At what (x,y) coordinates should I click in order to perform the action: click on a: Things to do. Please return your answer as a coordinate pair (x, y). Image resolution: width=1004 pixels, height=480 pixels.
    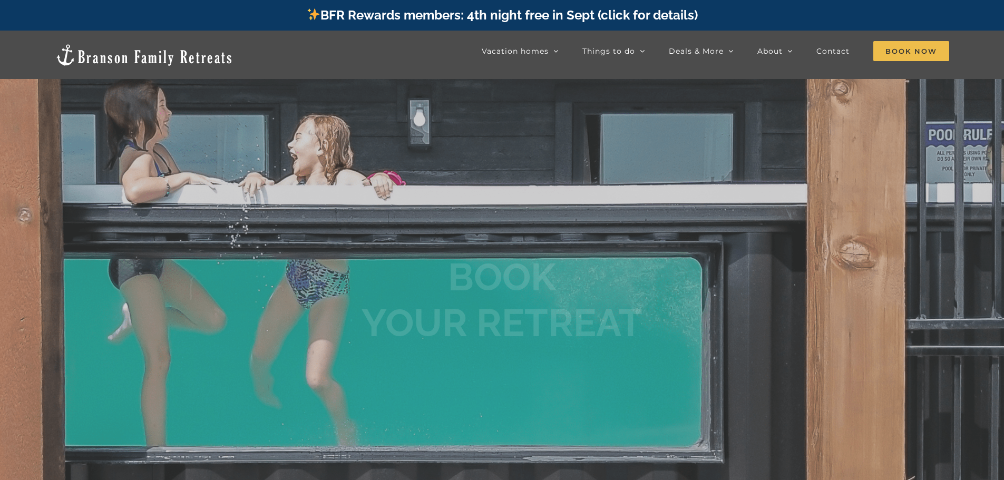
    Looking at the image, I should click on (614, 51).